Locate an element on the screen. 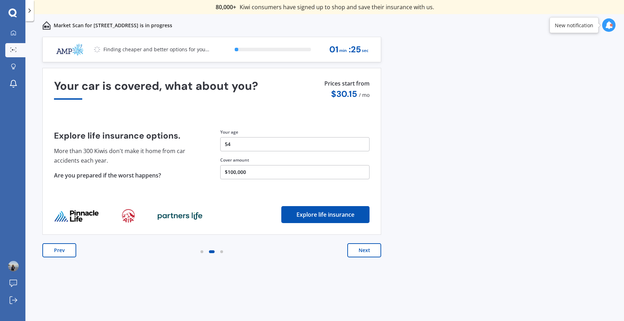 Image resolution: width=624 pixels, height=321 pixels. img: ACg8ocKqzE33_gJVQNguwa_K4kdOYOE-WE4d1yh2pCp2skmWnZvoMQZtnw=s96-c is located at coordinates (13, 266).